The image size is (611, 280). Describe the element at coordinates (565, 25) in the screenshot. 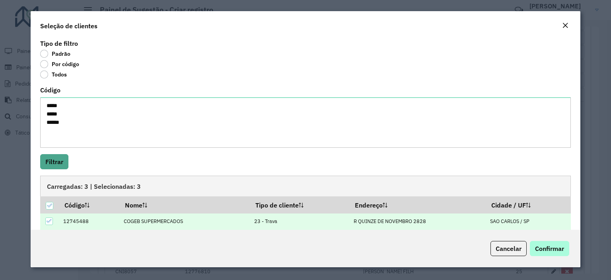

I see `em: Fechar` at that location.